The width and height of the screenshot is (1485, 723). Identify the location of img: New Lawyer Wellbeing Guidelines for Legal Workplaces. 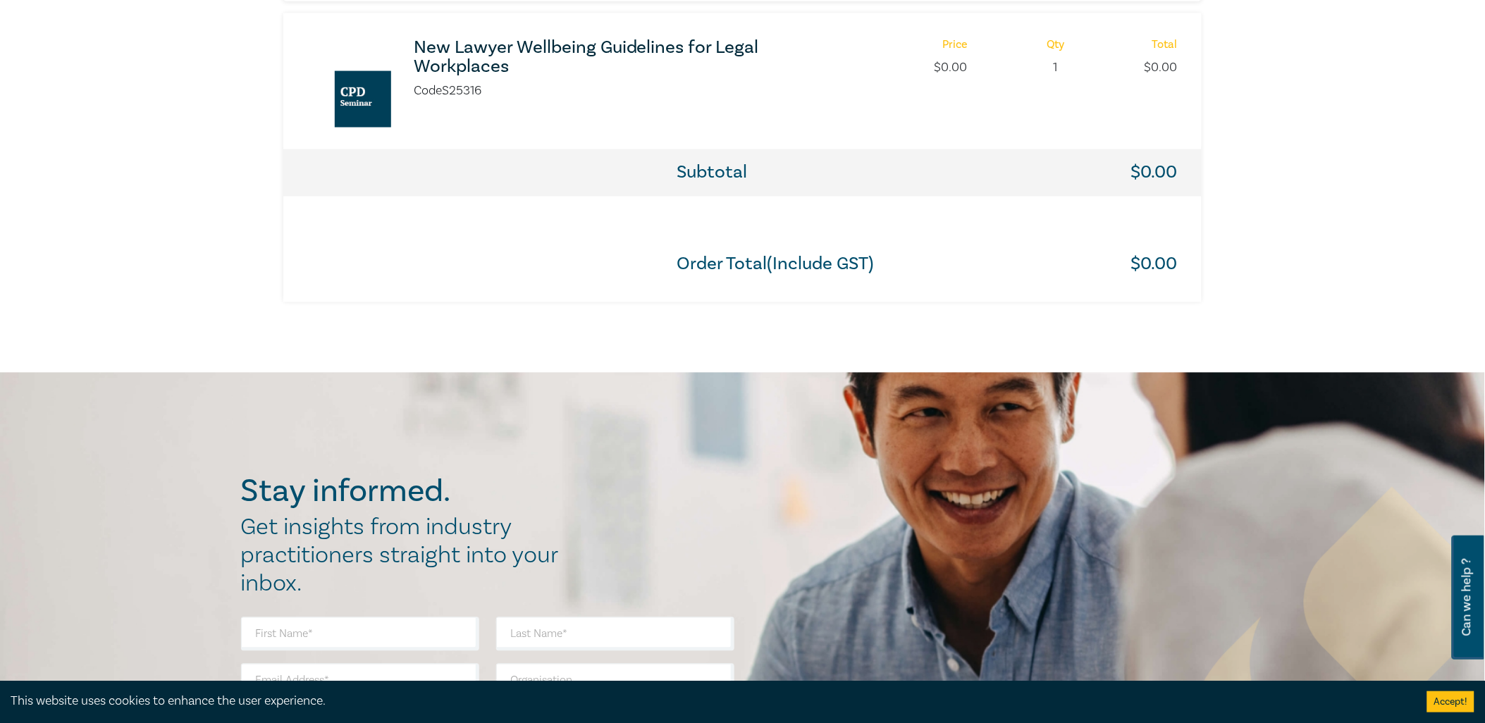
(363, 99).